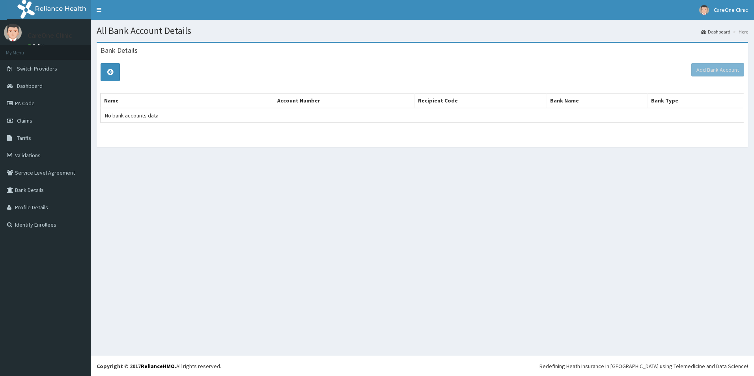  Describe the element at coordinates (158, 366) in the screenshot. I see `a: RelianceHMO` at that location.